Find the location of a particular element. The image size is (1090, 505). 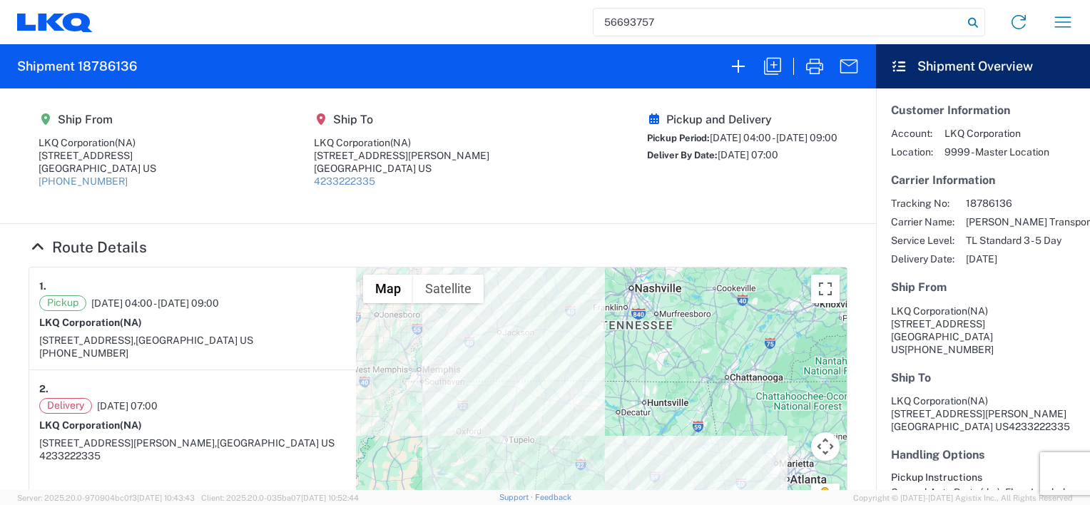

h5: Pickup and Delivery is located at coordinates (742, 119).